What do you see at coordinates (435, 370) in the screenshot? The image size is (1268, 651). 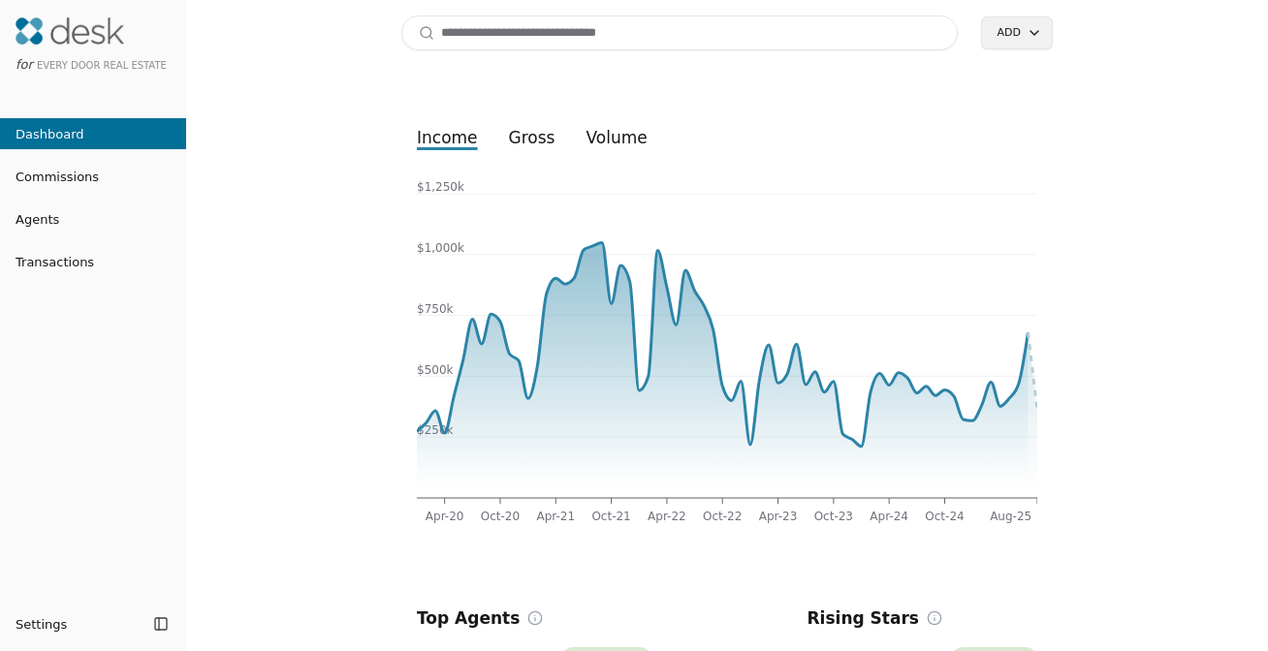 I see `tspan: $500k` at bounding box center [435, 370].